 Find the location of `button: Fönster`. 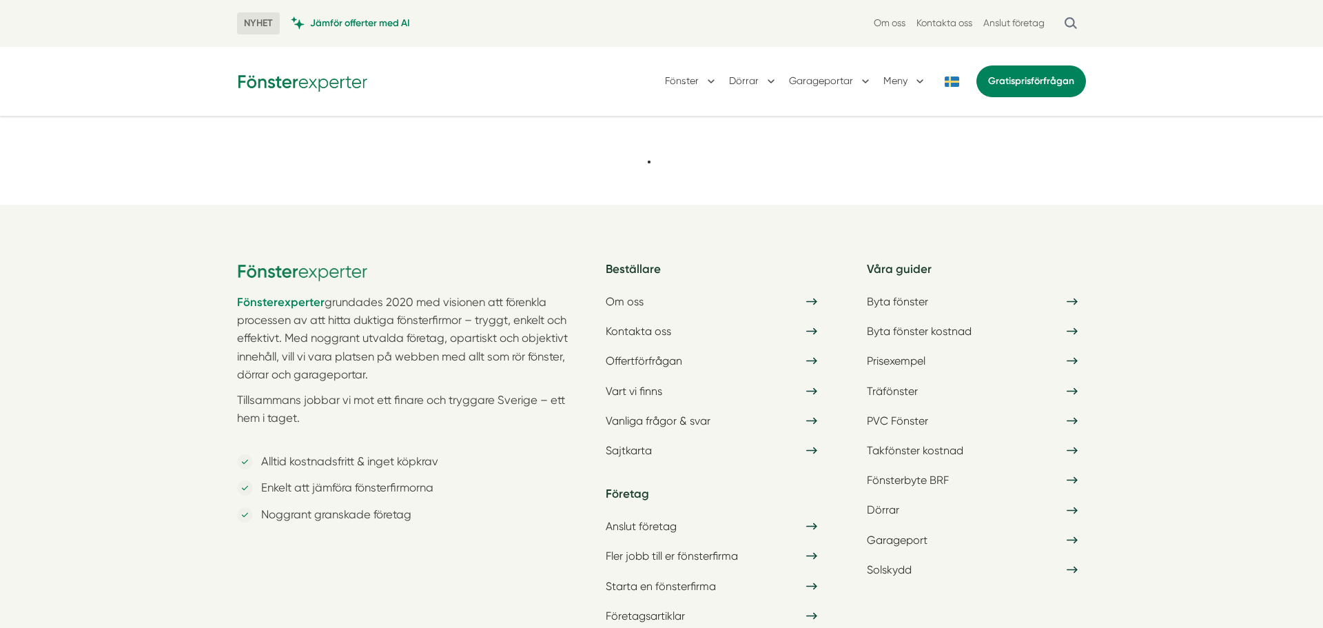

button: Fönster is located at coordinates (691, 81).